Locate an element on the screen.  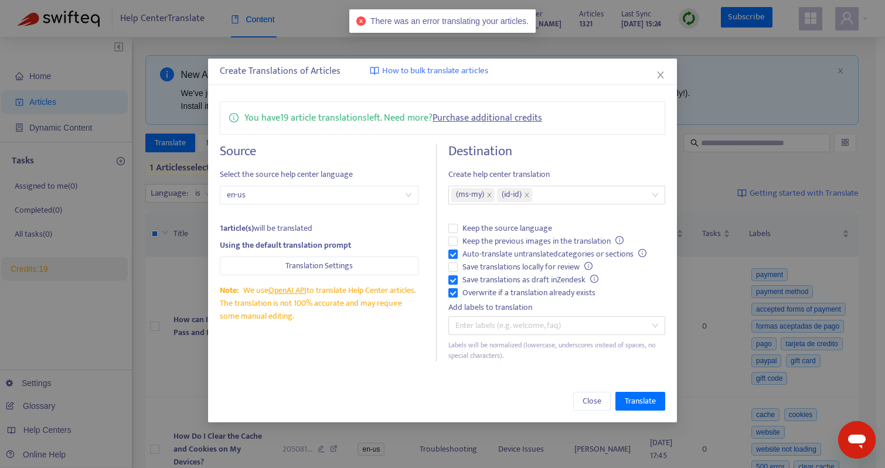
span: ( ms-my ) is located at coordinates (470, 195).